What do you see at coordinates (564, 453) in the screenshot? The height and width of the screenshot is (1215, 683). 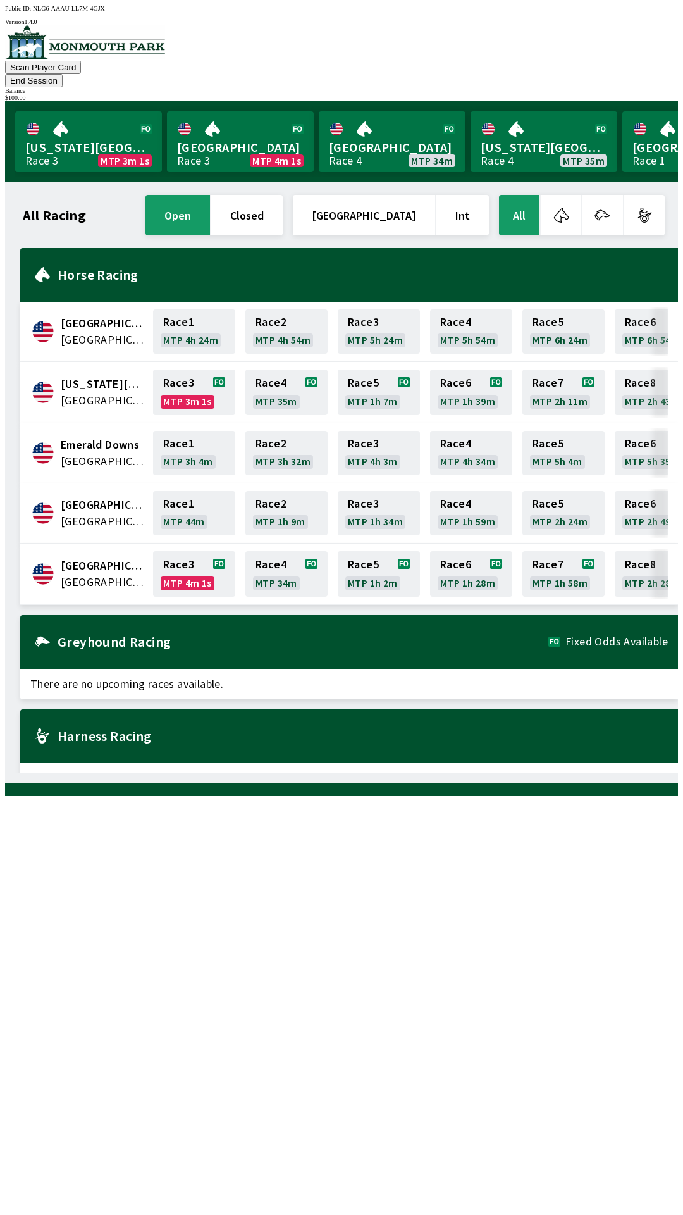 I see `a: Race5MTP 5h 4m` at bounding box center [564, 453].